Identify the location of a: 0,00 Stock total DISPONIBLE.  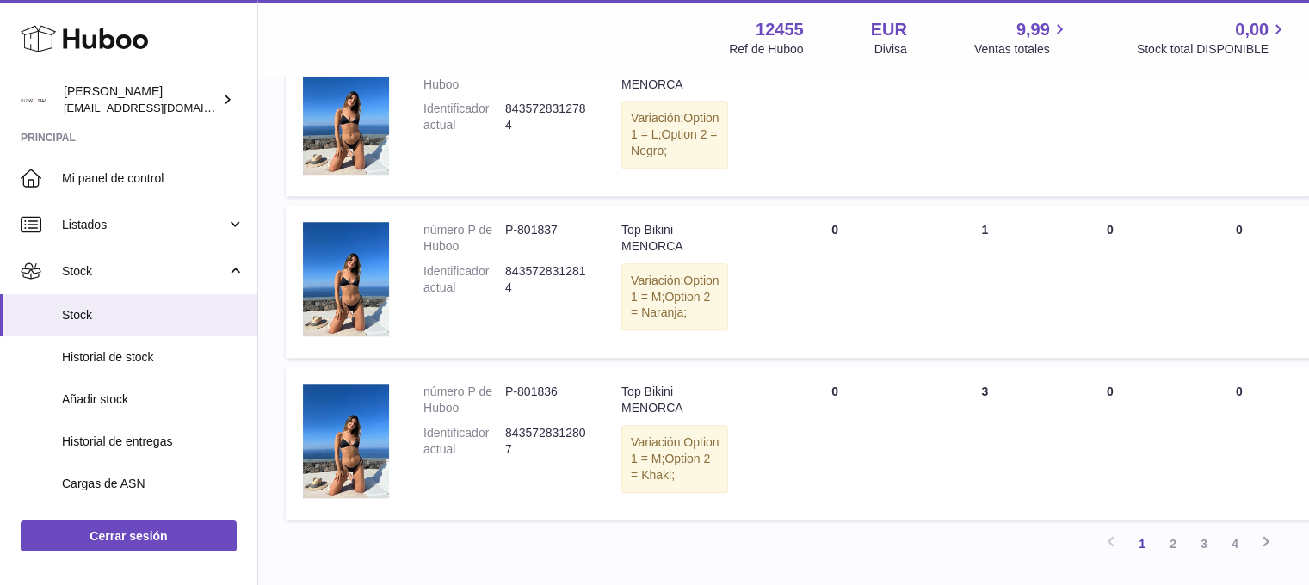
(1212, 38).